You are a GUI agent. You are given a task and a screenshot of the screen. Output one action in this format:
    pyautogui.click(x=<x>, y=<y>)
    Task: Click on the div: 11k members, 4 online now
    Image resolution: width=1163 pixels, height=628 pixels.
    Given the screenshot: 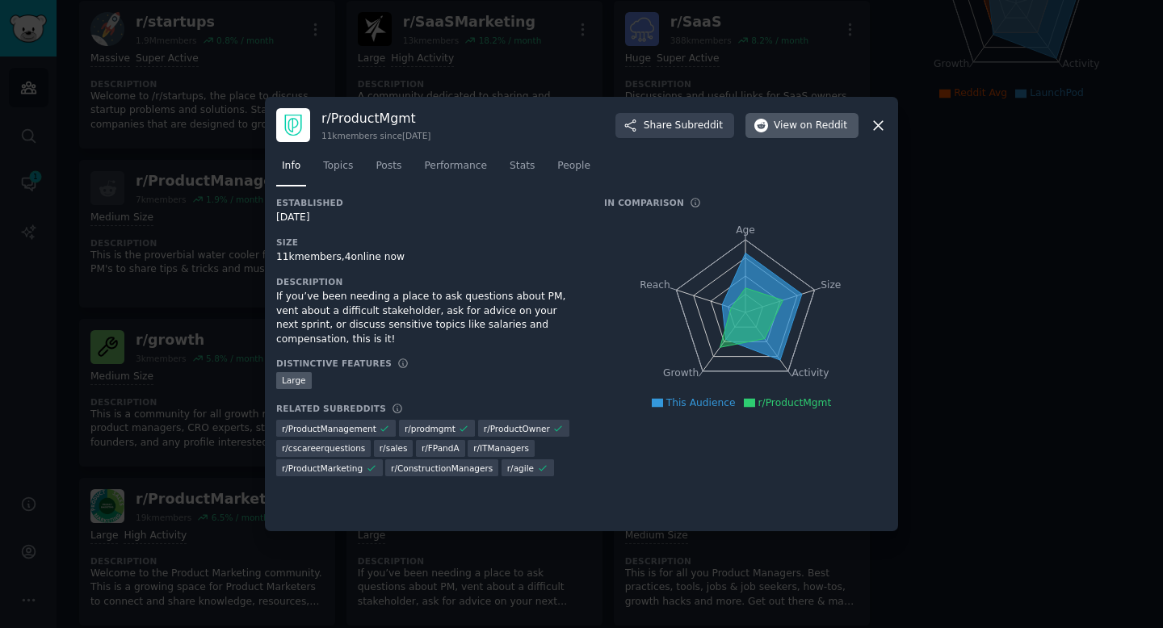 What is the action you would take?
    pyautogui.click(x=429, y=258)
    